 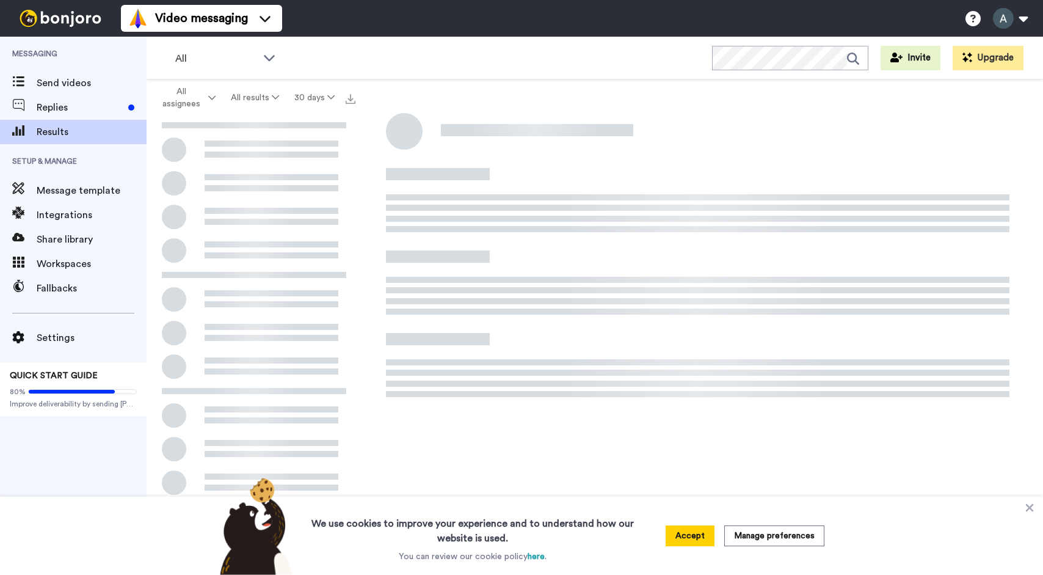 What do you see at coordinates (92, 191) in the screenshot?
I see `span: Message template` at bounding box center [92, 191].